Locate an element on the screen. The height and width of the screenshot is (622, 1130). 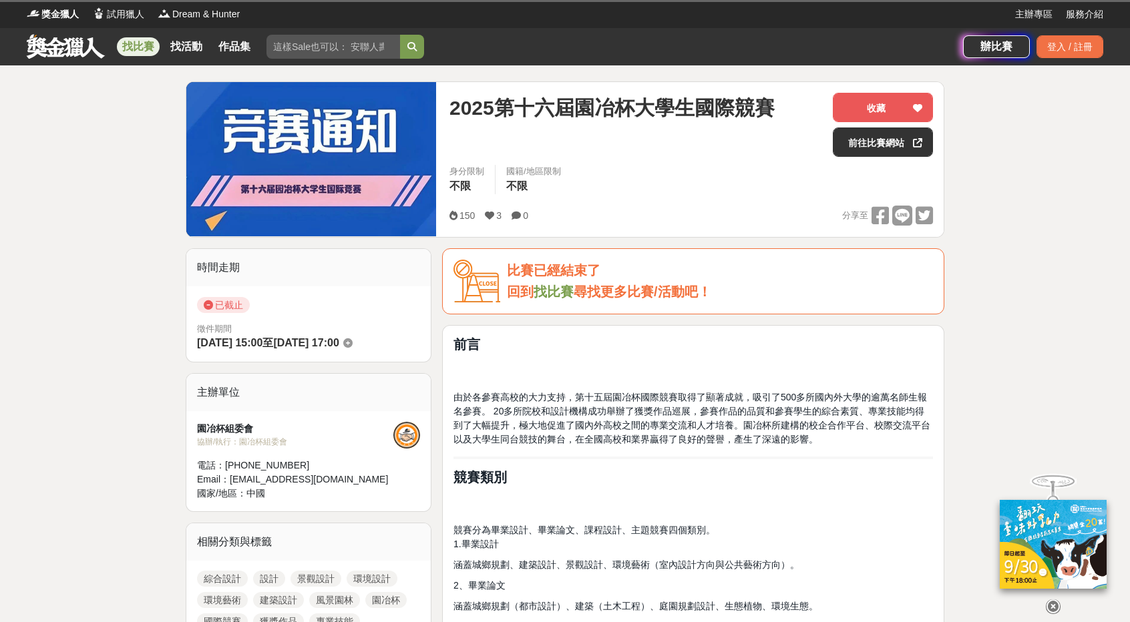
a: 綜合設計 is located at coordinates (222, 579).